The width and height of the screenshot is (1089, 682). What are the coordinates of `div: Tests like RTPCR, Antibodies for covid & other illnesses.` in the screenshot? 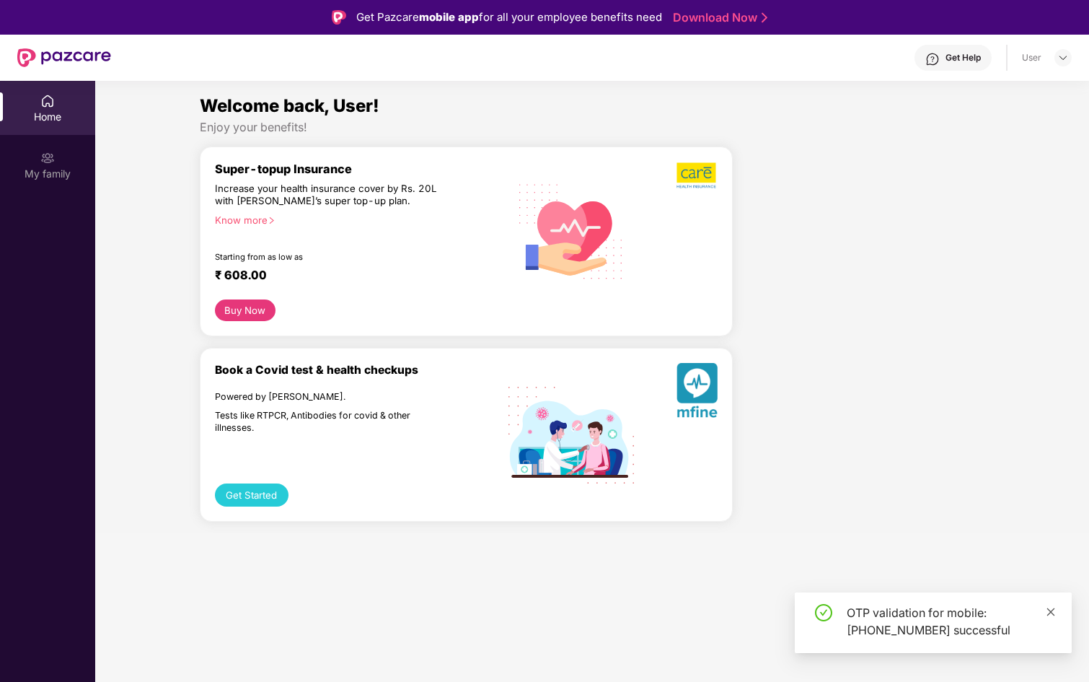 It's located at (330, 421).